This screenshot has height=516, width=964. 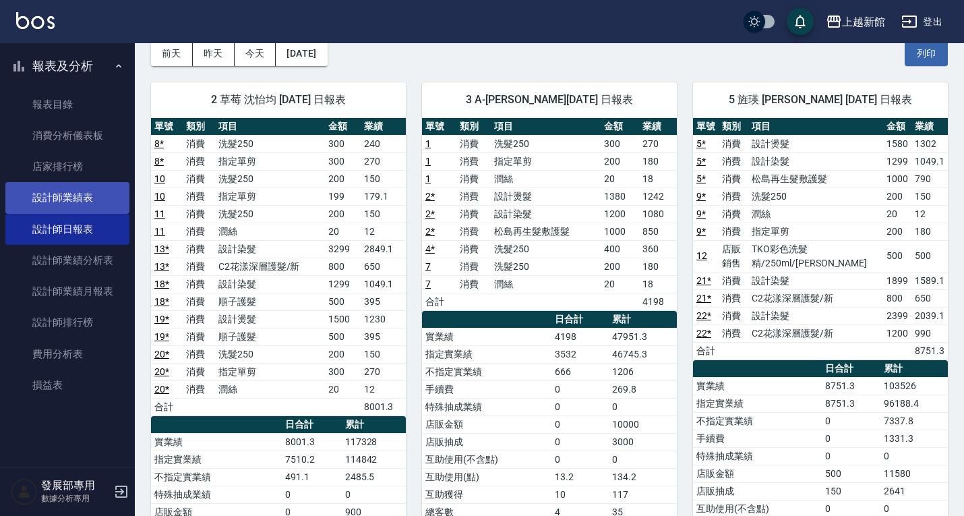 I want to click on td: 2641, so click(x=914, y=491).